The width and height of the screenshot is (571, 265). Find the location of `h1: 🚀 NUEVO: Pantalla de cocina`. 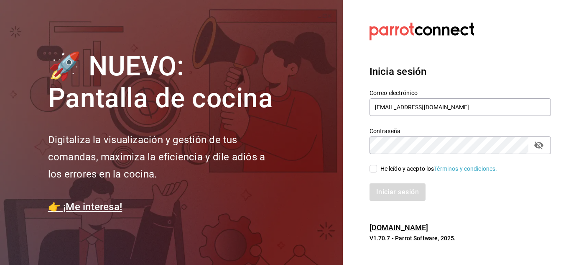

h1: 🚀 NUEVO: Pantalla de cocina is located at coordinates (161, 83).